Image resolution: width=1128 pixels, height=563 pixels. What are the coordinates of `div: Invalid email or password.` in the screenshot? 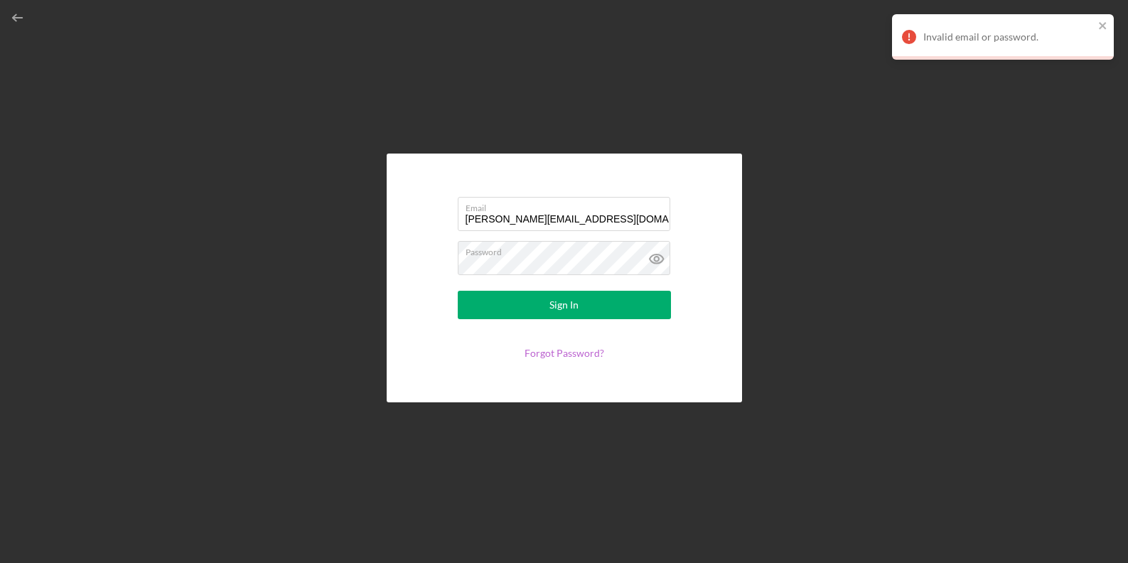 It's located at (1008, 37).